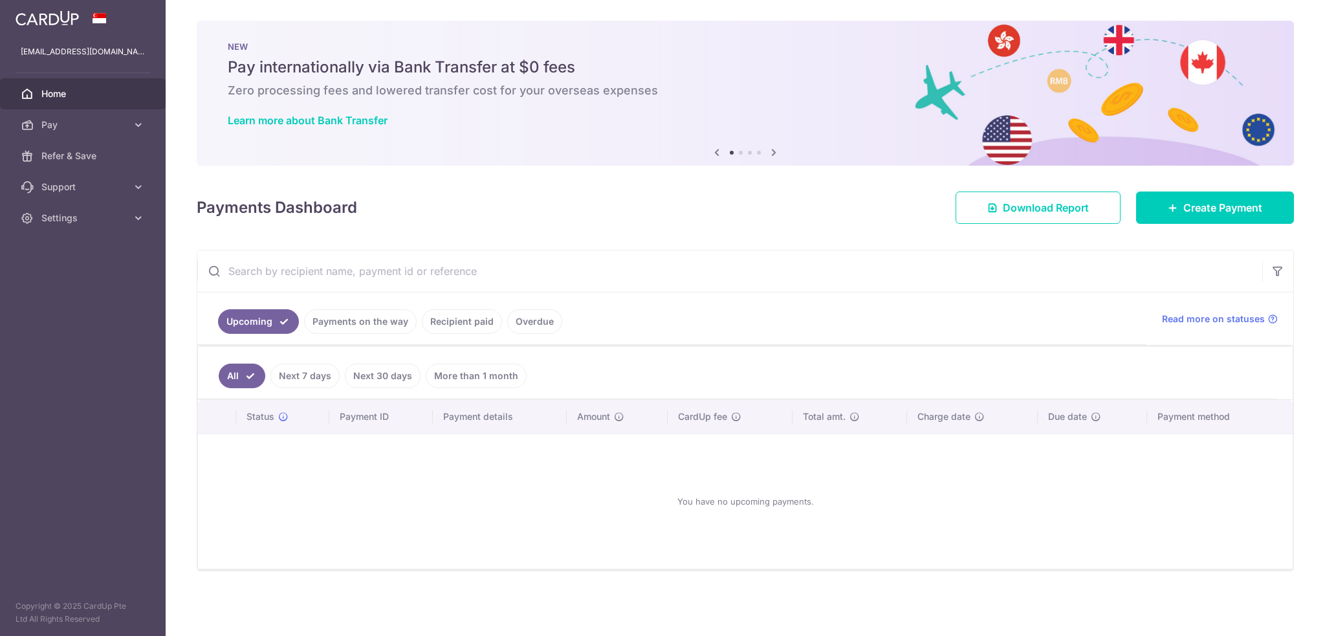  What do you see at coordinates (84, 218) in the screenshot?
I see `span: Settings` at bounding box center [84, 218].